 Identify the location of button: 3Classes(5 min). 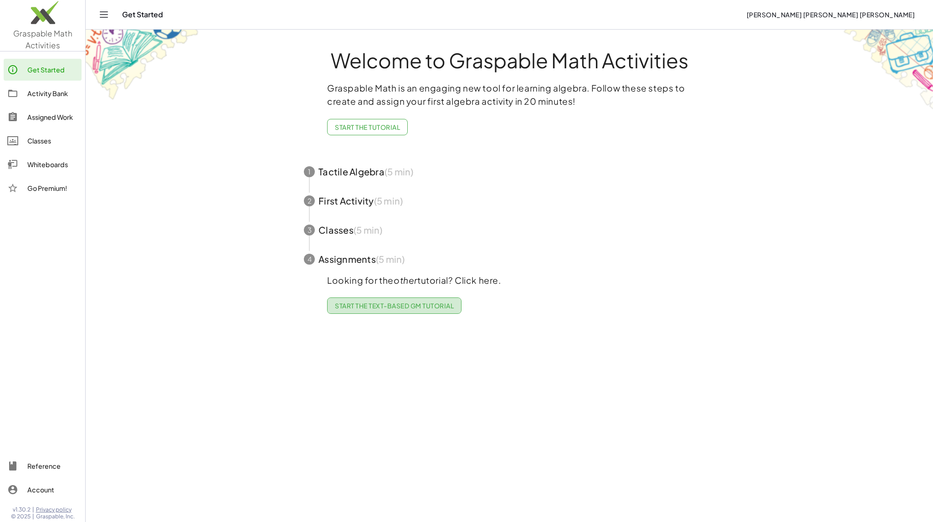
(509, 230).